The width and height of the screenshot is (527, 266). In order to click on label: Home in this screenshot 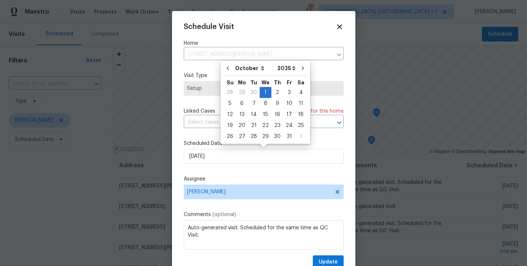, I will do `click(264, 43)`.